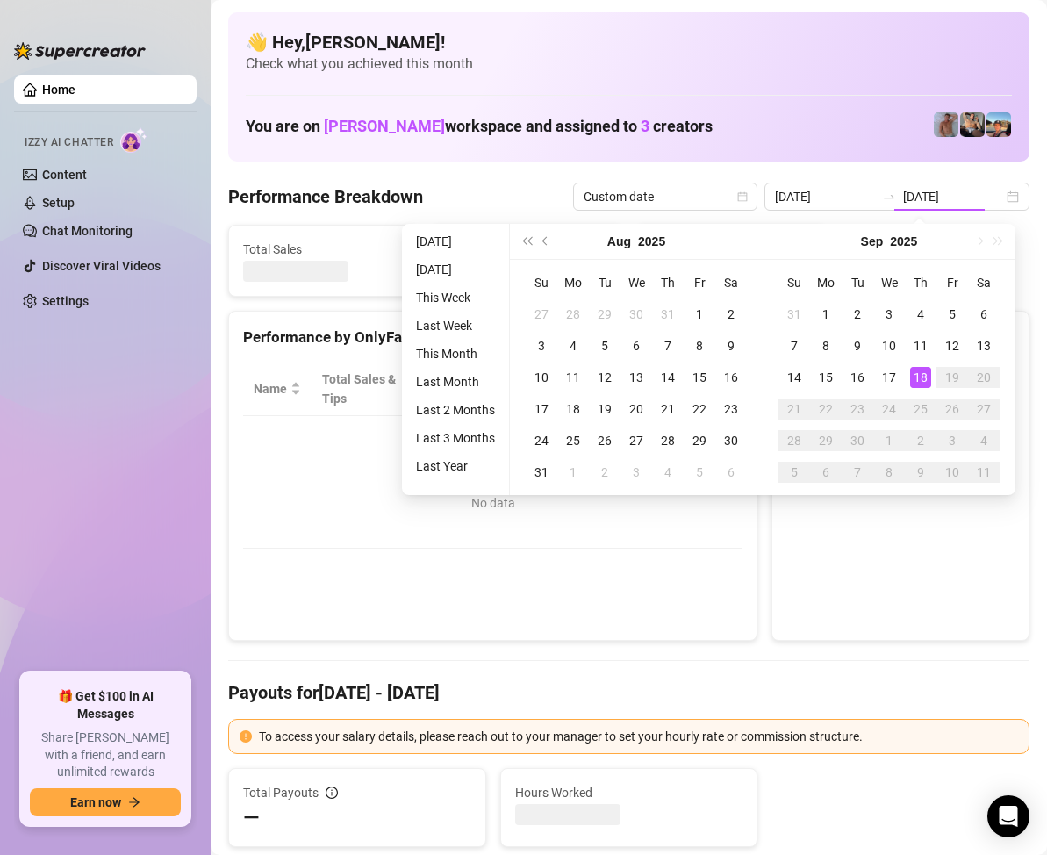 The height and width of the screenshot is (855, 1047). I want to click on th: Sales / Hour, so click(581, 389).